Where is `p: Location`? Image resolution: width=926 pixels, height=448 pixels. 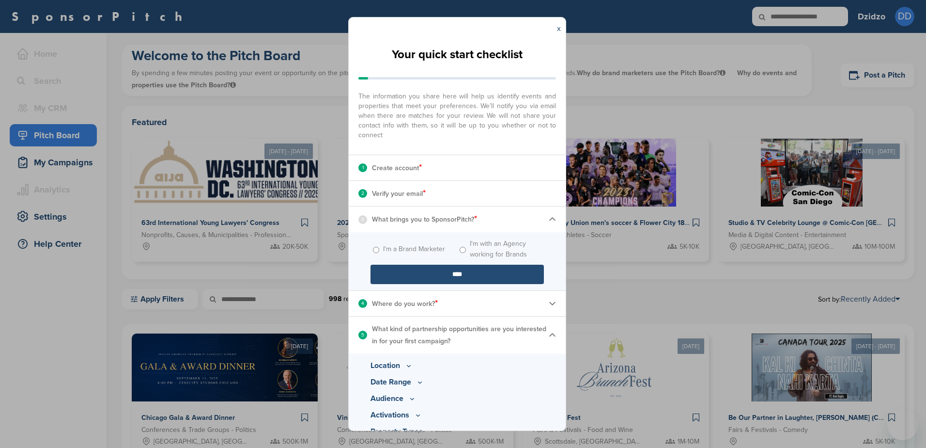
p: Location is located at coordinates (457, 365).